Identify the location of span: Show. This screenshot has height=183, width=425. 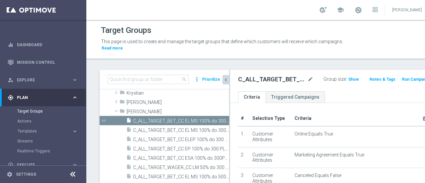
(354, 79).